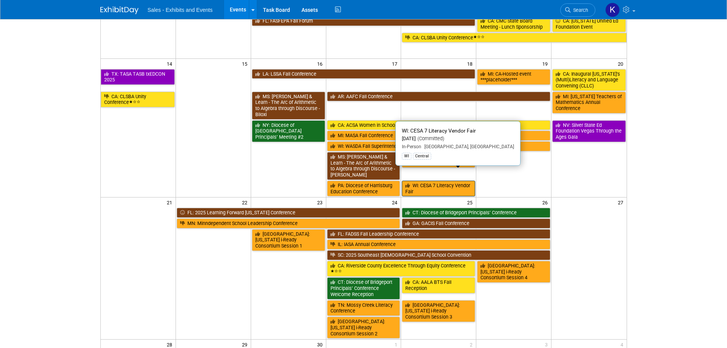 The image size is (727, 348). Describe the element at coordinates (580, 10) in the screenshot. I see `span: Search` at that location.